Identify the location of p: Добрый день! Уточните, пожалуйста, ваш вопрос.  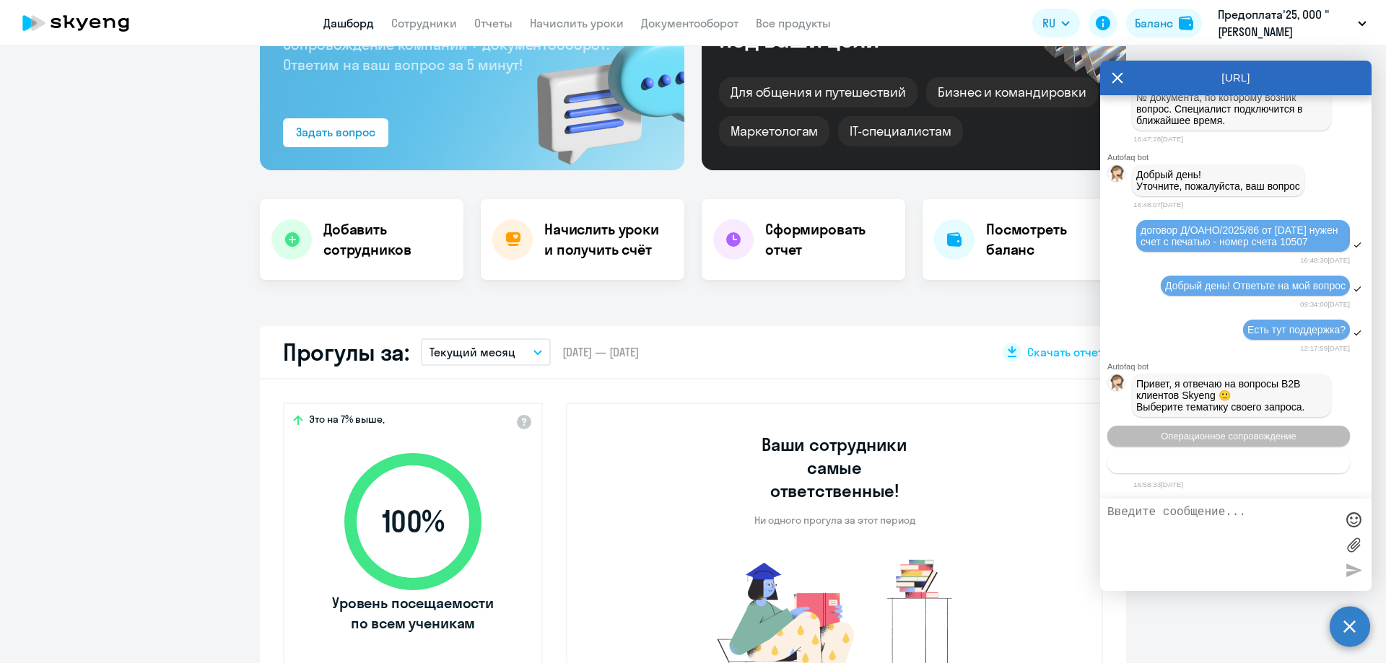
(1218, 180).